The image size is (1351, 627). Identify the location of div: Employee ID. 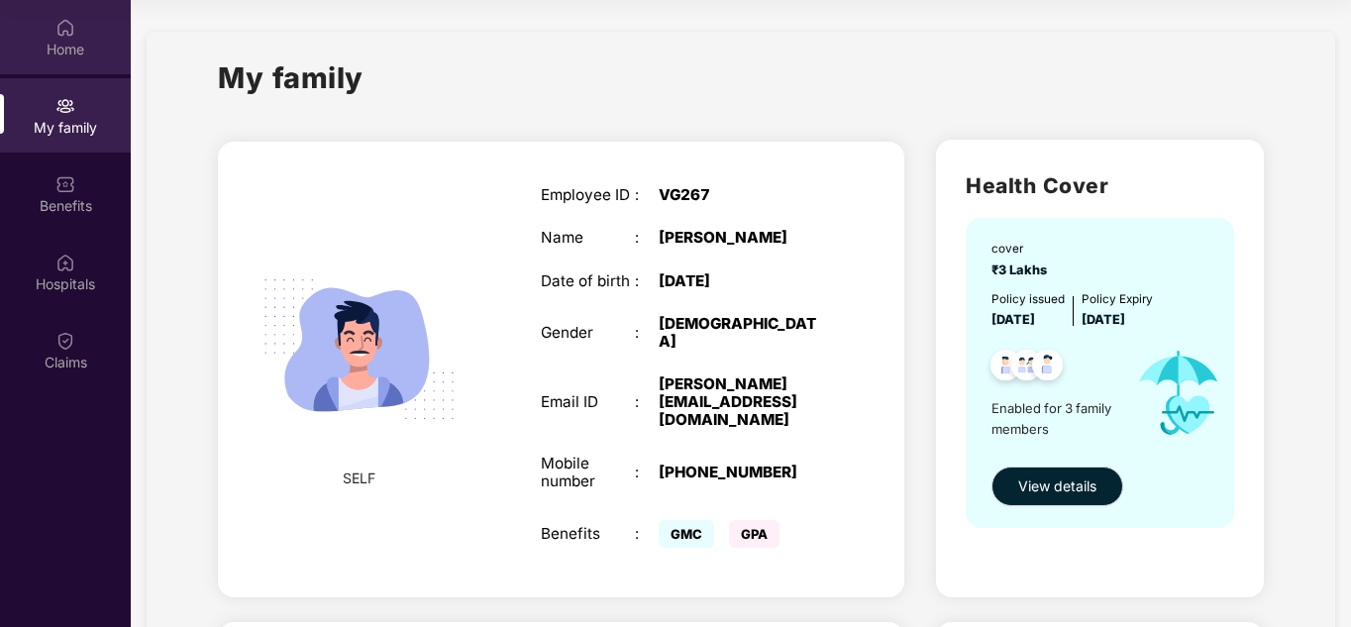
(588, 195).